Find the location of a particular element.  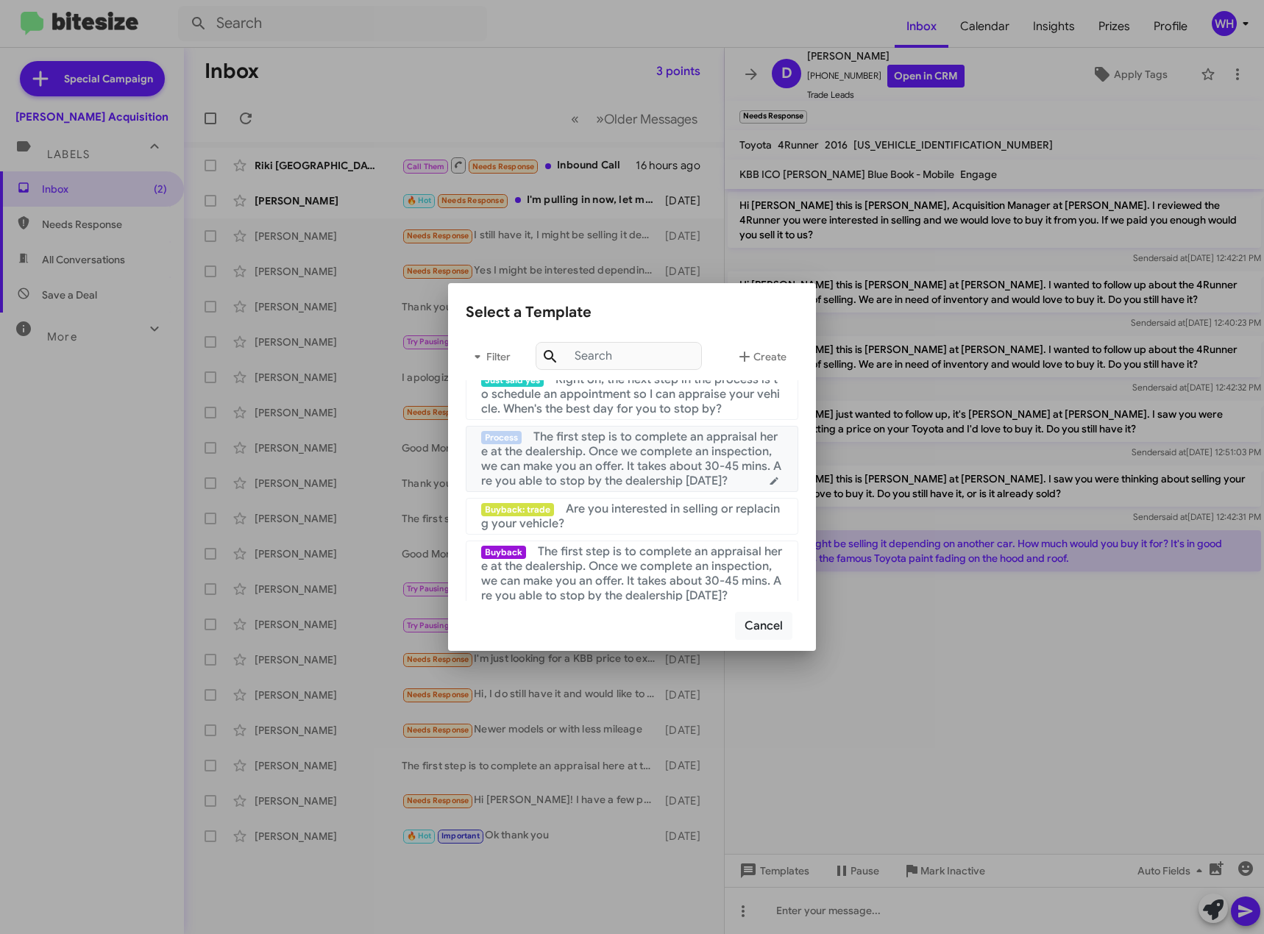

span: Buyback: trade is located at coordinates (517, 510).